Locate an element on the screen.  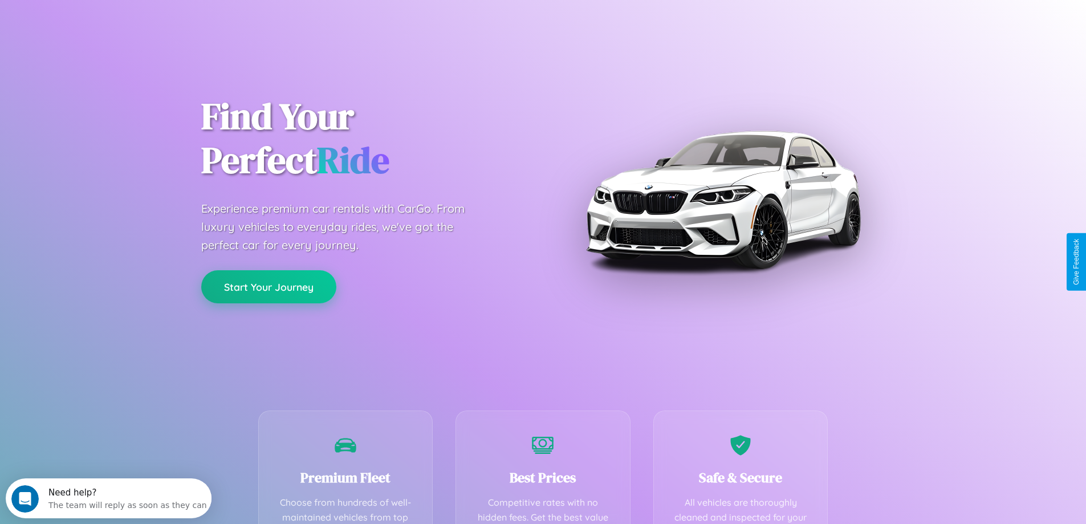
h3: Best Prices is located at coordinates (543, 477).